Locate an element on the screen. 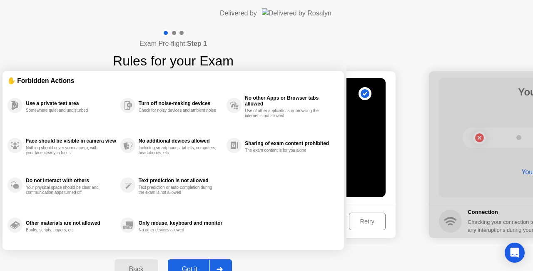  div: No other Apps or Browser tabs allowed is located at coordinates (290, 101).